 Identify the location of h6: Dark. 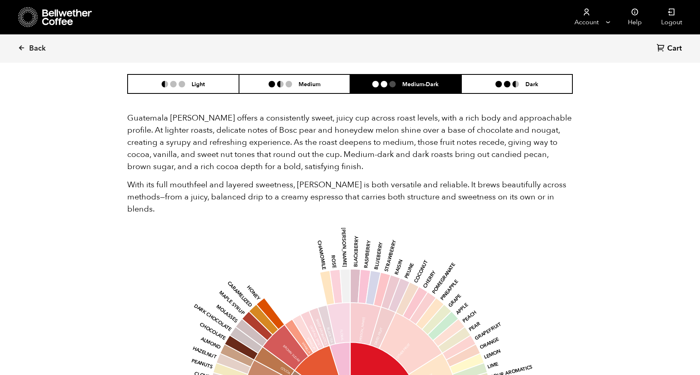
(532, 84).